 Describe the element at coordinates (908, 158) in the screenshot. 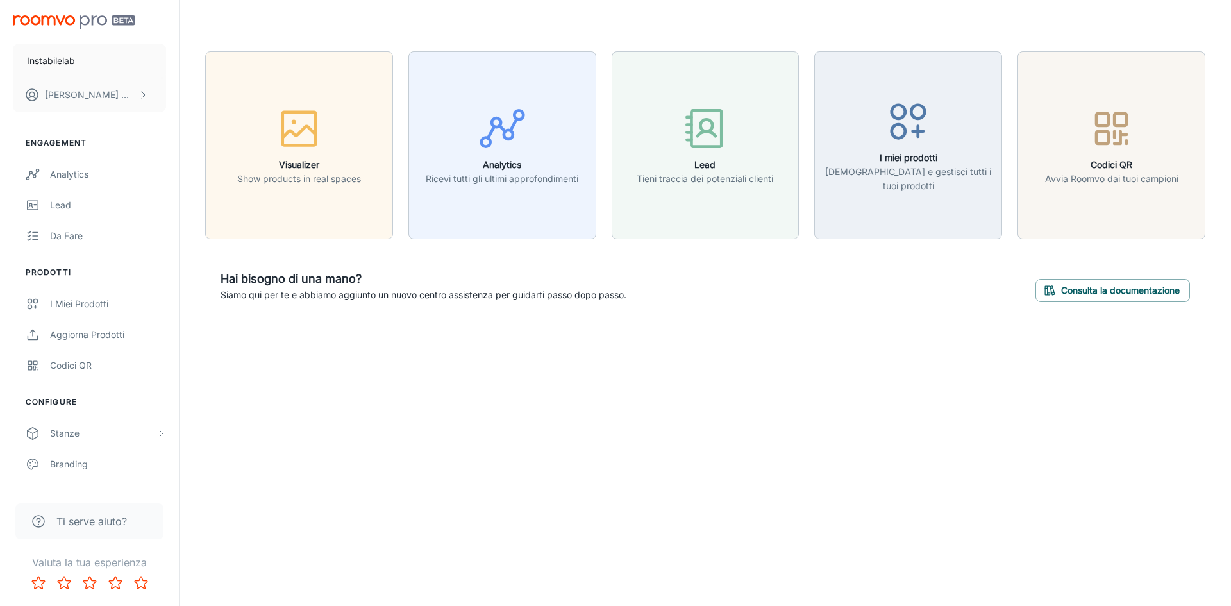

I see `h6: I miei prodotti` at that location.